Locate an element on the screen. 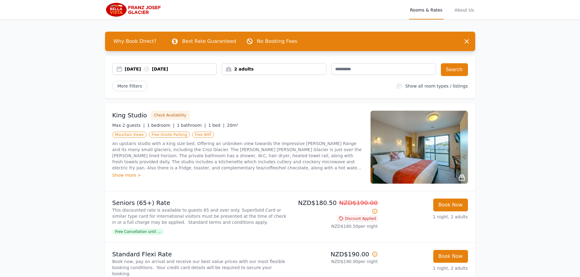 This screenshot has height=277, width=580. img: Bella Vista Franz Josef Glacier is located at coordinates (134, 10).